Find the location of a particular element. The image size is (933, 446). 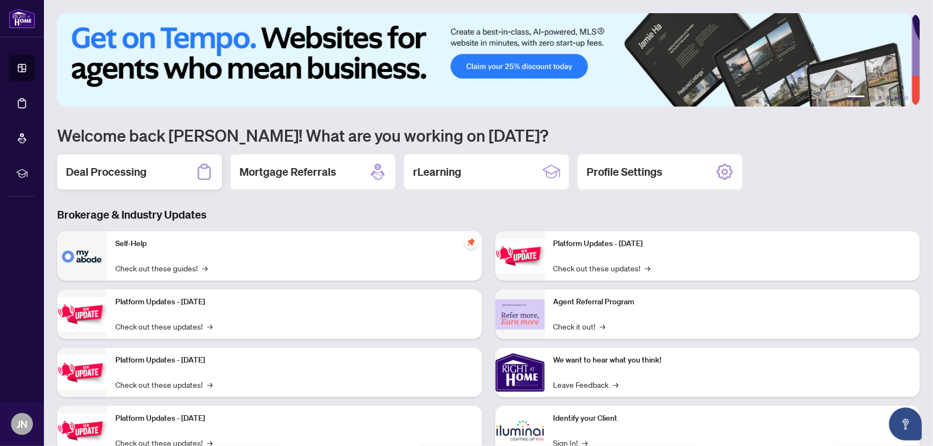

img: Platform Updates - June 23, 2025 is located at coordinates (520, 256).